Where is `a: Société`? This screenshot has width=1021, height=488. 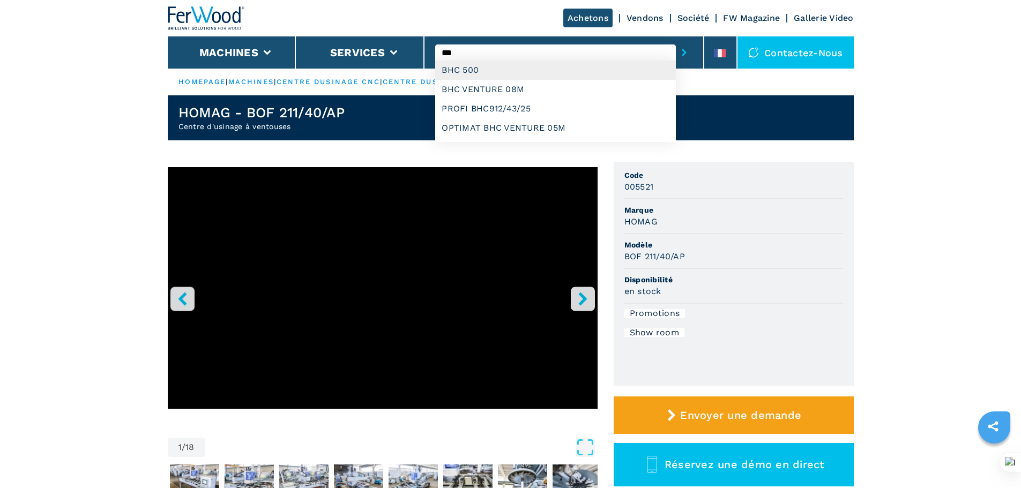 a: Société is located at coordinates (694, 18).